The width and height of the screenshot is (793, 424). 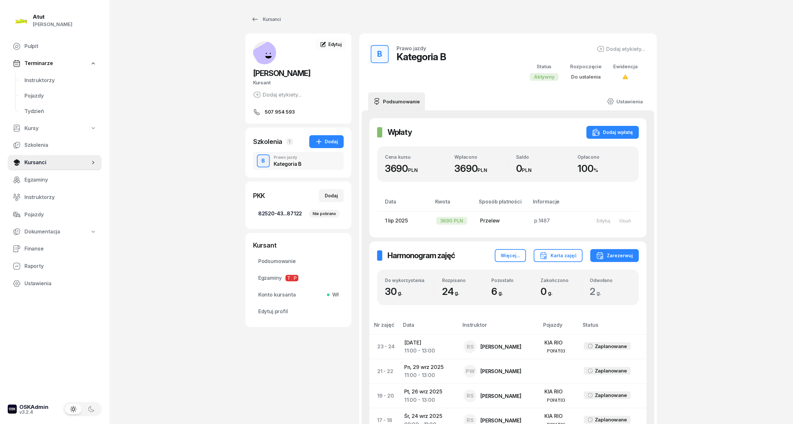 What do you see at coordinates (409, 280) in the screenshot?
I see `div: Do wykorzystania` at bounding box center [409, 280].